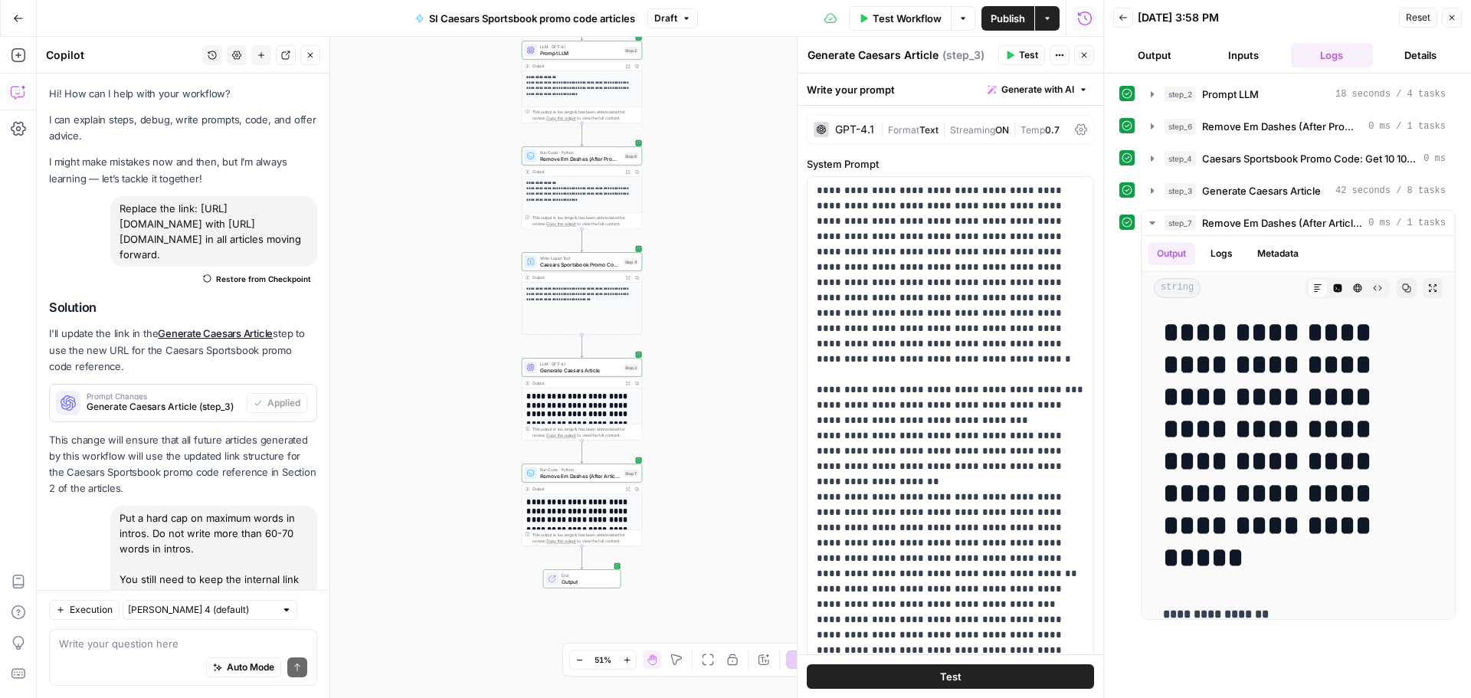  I want to click on span: Generate with AI, so click(1038, 90).